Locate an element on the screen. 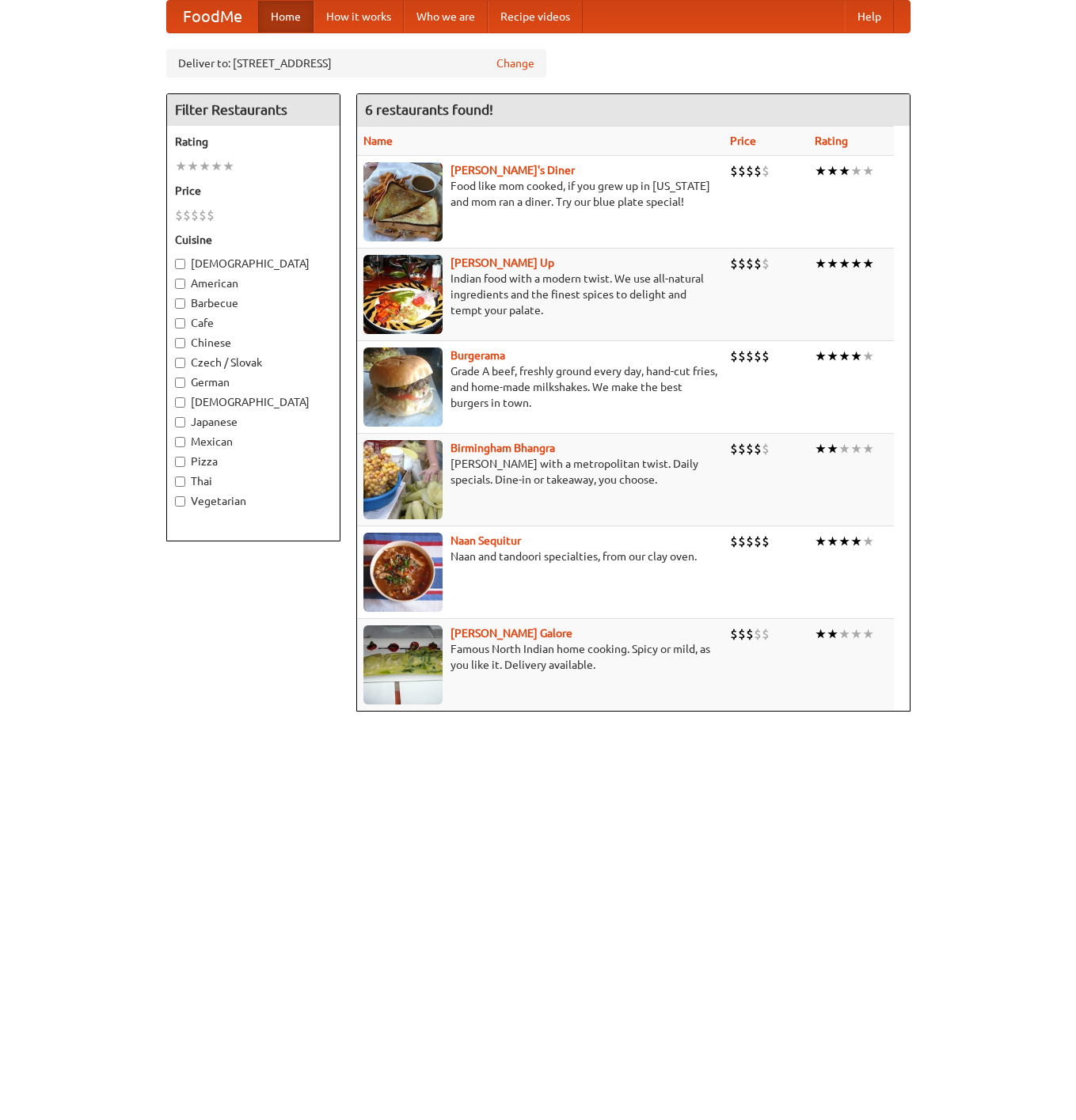 Image resolution: width=1076 pixels, height=1120 pixels. a: Naan Sequitur is located at coordinates (486, 540).